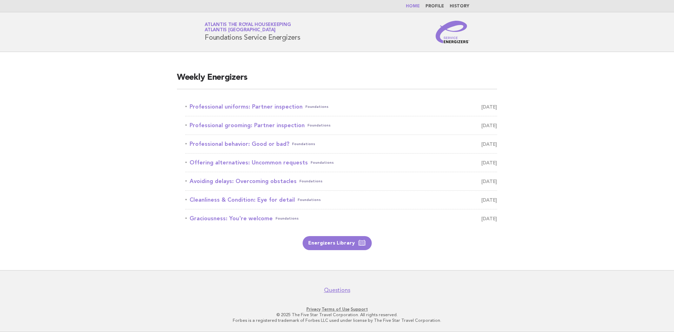  What do you see at coordinates (337, 320) in the screenshot?
I see `p: Forbes is a registered trademark of Forbes LLC used under license by The Five Star Travel Corpora...` at bounding box center [337, 320].